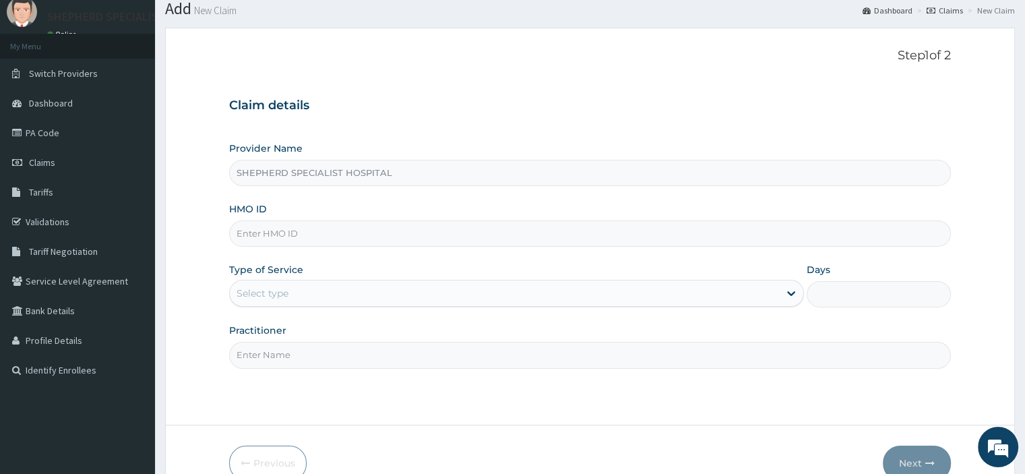  I want to click on li: New Claim, so click(989, 10).